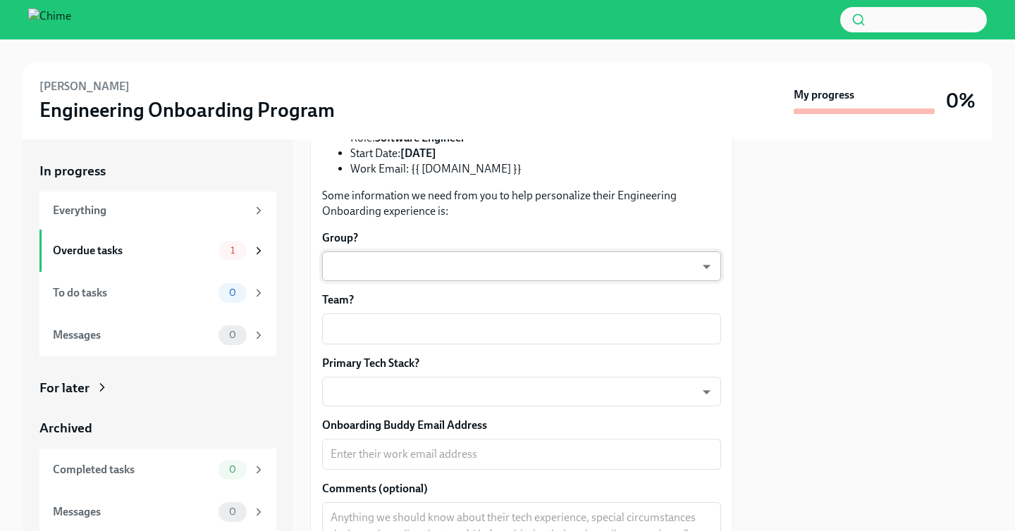  Describe the element at coordinates (521, 426) in the screenshot. I see `label: Onboarding Buddy Email Address` at that location.